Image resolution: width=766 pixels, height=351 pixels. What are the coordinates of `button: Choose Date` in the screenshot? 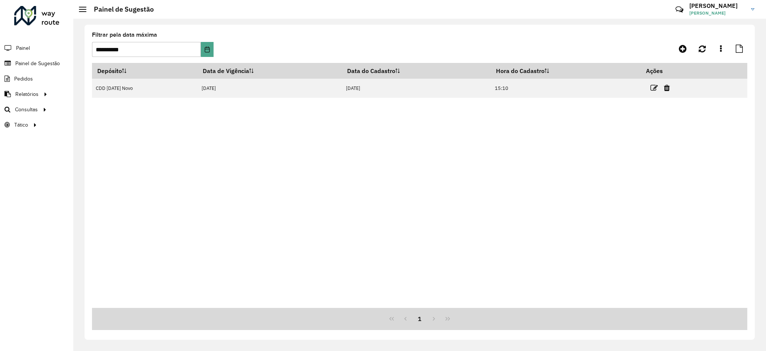 It's located at (207, 49).